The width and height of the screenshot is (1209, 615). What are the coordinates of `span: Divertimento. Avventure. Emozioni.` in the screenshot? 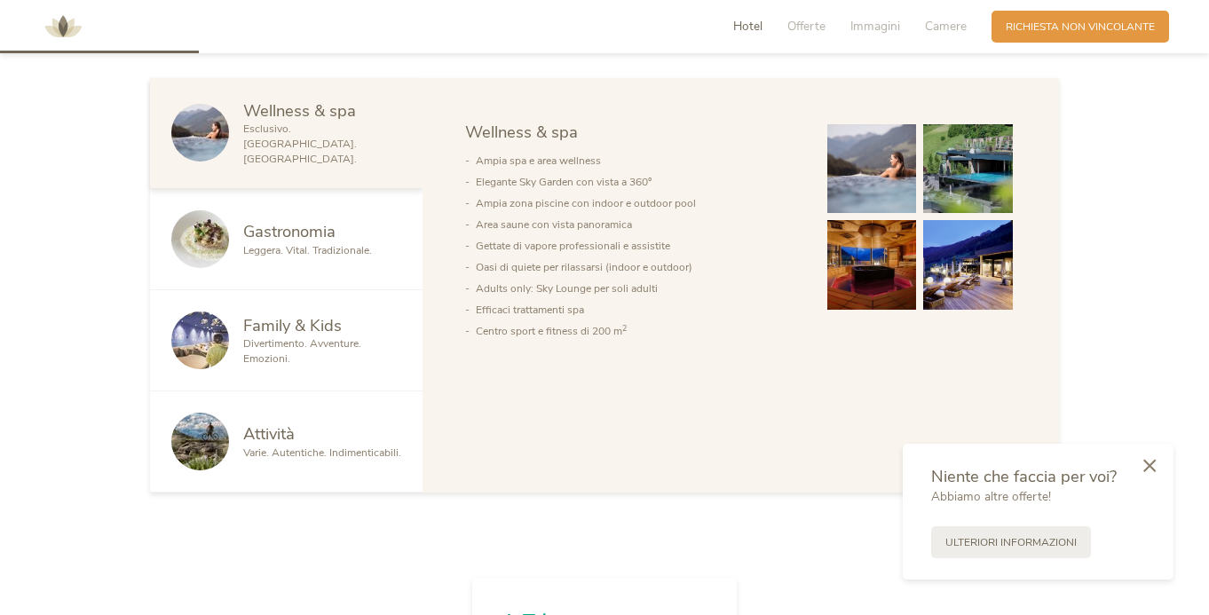 It's located at (302, 351).